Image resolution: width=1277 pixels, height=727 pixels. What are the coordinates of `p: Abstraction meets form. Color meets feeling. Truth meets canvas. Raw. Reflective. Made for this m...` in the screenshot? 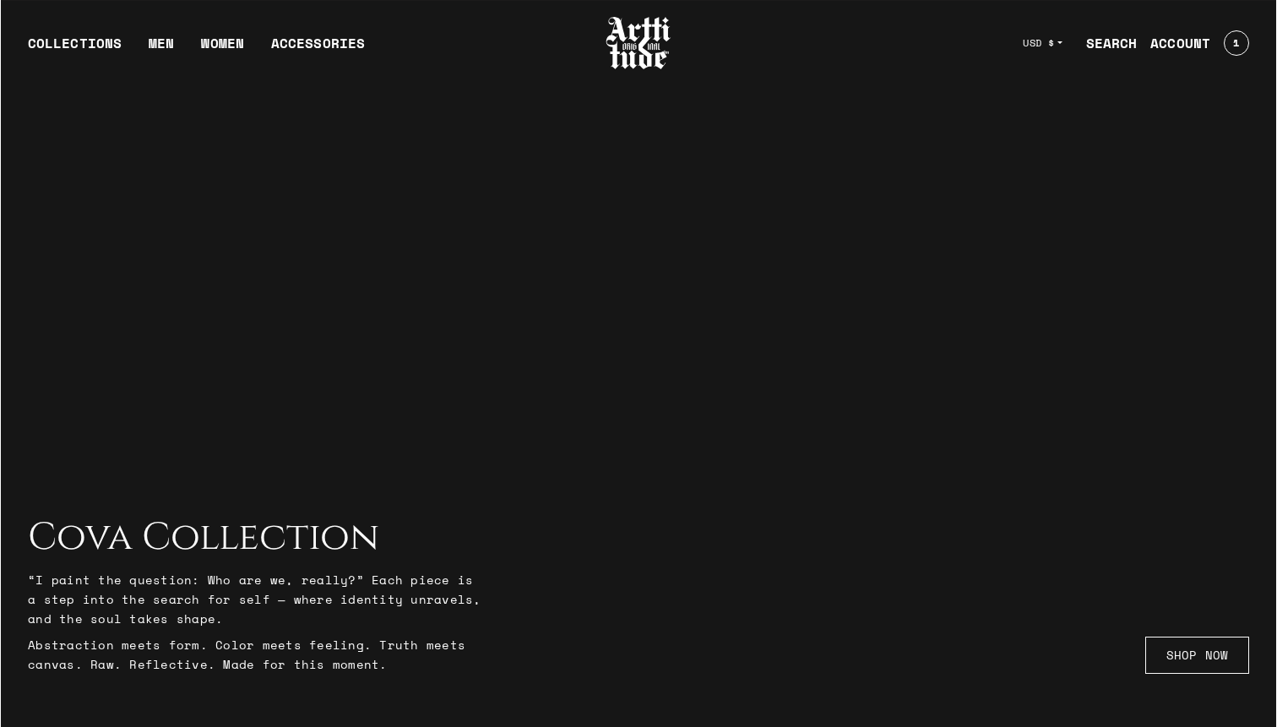 It's located at (256, 655).